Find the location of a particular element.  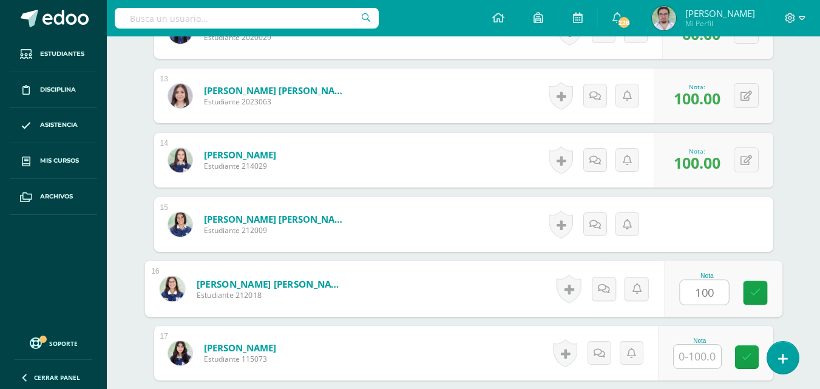

img: e4c598bb317967f6777de0ee7ee524ce.png is located at coordinates (172, 288).